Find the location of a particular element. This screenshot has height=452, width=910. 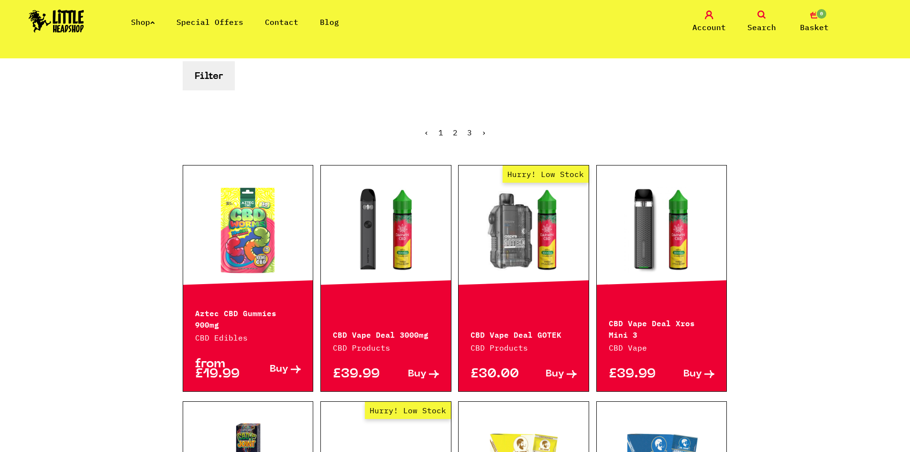

button: Filter is located at coordinates (208, 76).